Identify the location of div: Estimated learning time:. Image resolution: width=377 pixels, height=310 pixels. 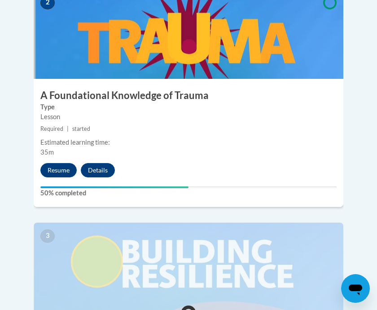
(188, 143).